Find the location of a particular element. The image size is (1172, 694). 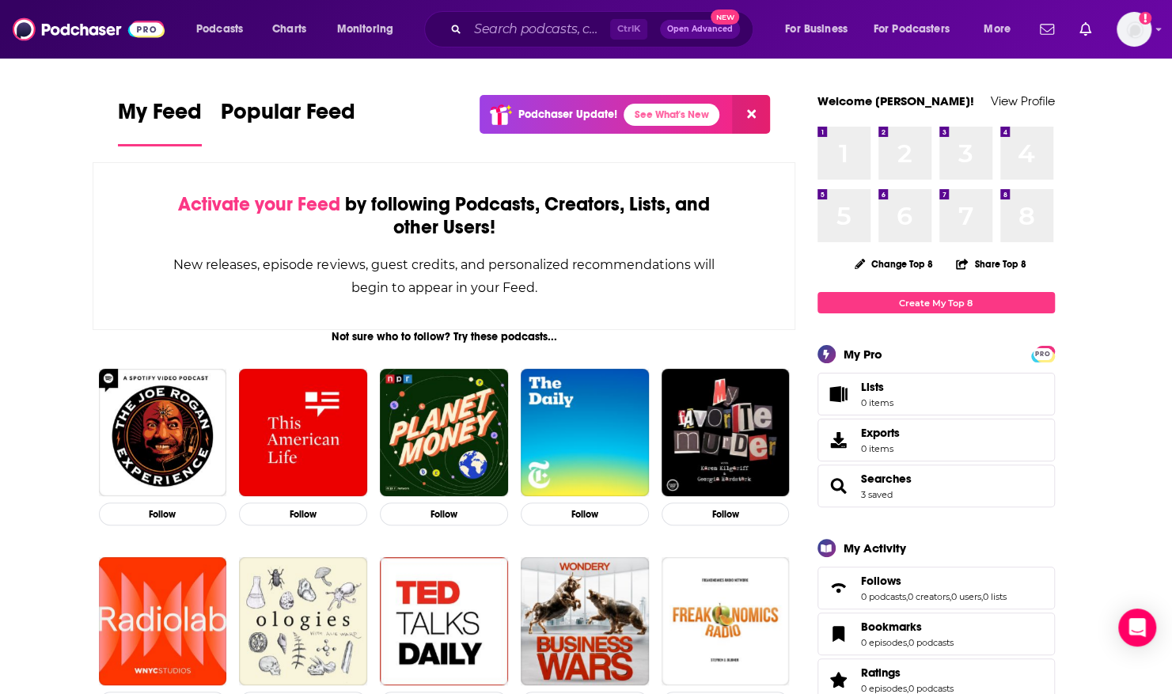

span: Activate your Feed is located at coordinates (259, 204).